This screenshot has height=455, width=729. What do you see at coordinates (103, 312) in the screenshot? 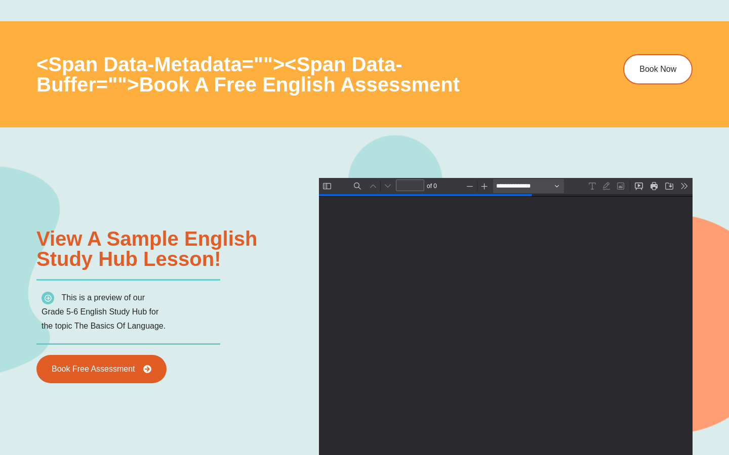
I see `span: This is a preview of our Grade 5-6 English Study Hub for the topic The Basics Of Language.` at bounding box center [103, 312].